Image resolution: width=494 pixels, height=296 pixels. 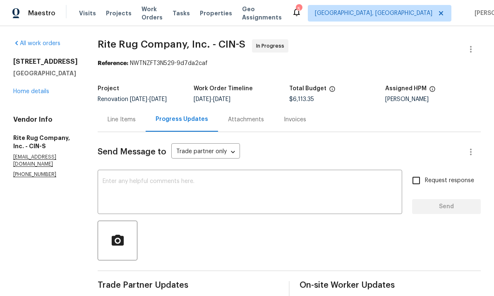 I want to click on a: Home details, so click(x=31, y=91).